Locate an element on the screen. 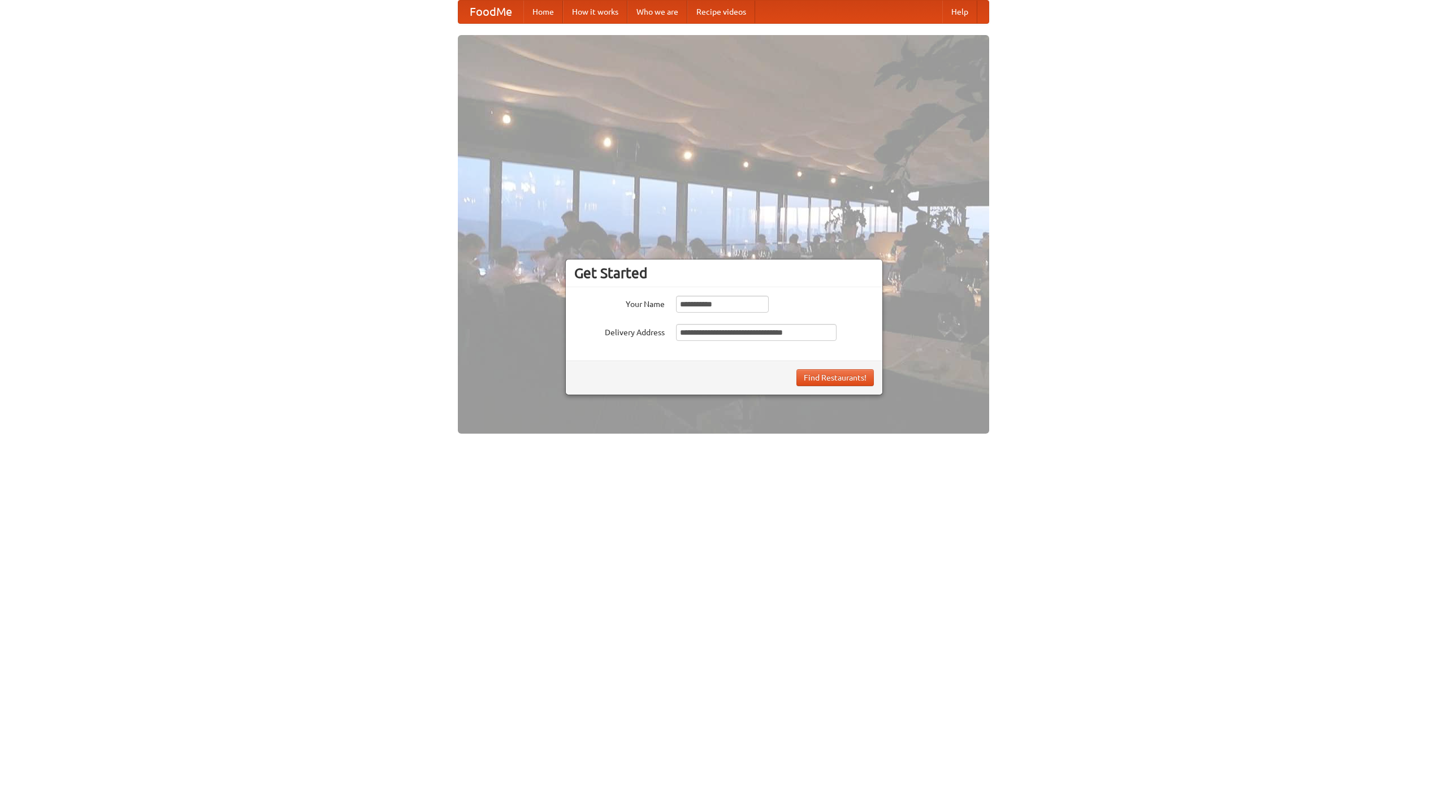 This screenshot has height=800, width=1447. a: Who we are is located at coordinates (657, 12).